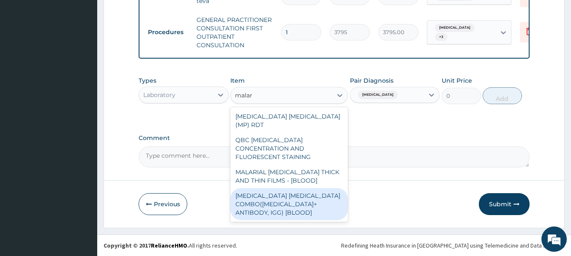 The image size is (571, 256). What do you see at coordinates (146, 246) in the screenshot?
I see `strong: Copyright © 2017 .` at bounding box center [146, 246].